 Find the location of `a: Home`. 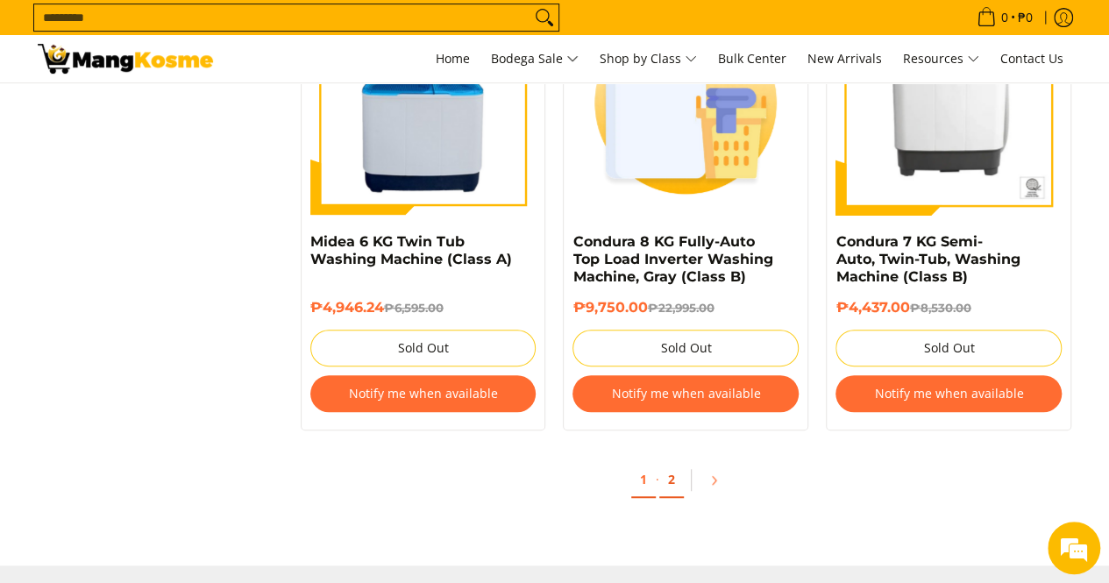

a: Home is located at coordinates (452, 59).